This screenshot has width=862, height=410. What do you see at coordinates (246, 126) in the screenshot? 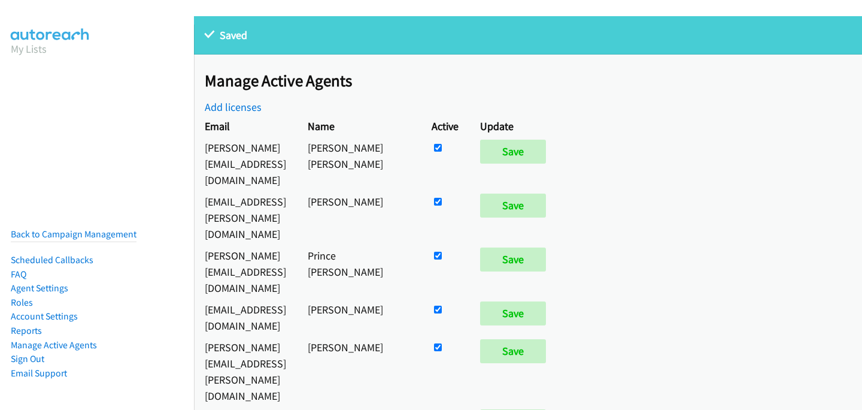
I see `th: Email` at bounding box center [246, 126].